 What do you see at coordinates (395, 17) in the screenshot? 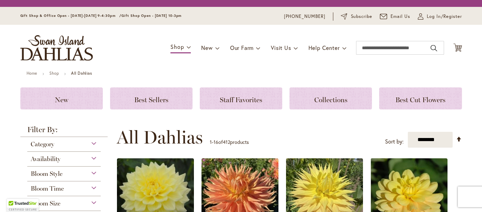
I see `a: Email Us` at bounding box center [395, 17].